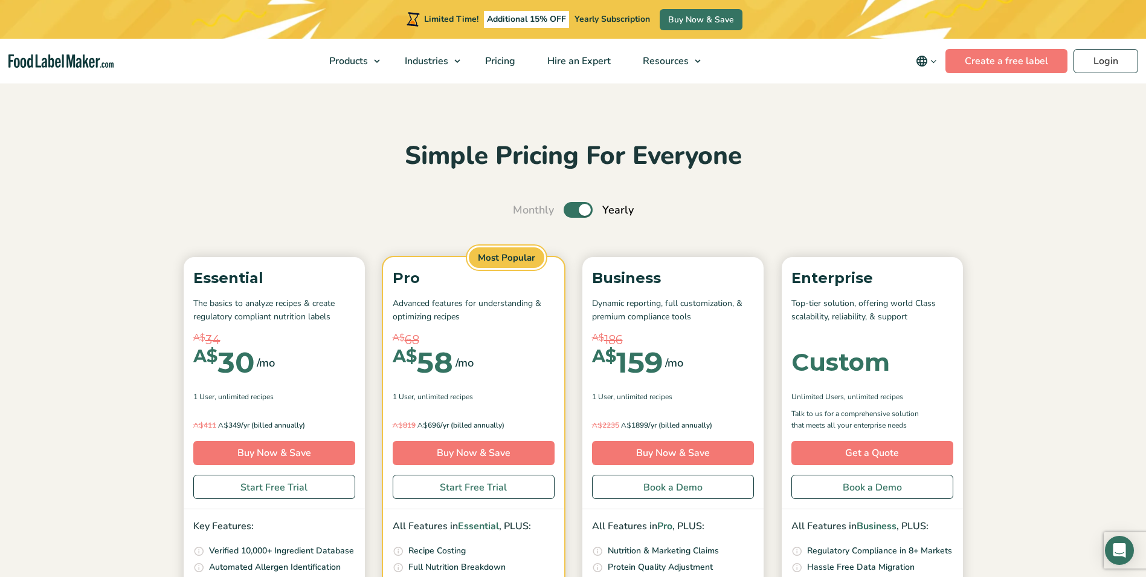 This screenshot has width=1146, height=577. Describe the element at coordinates (499, 61) in the screenshot. I see `span: Pricing` at that location.